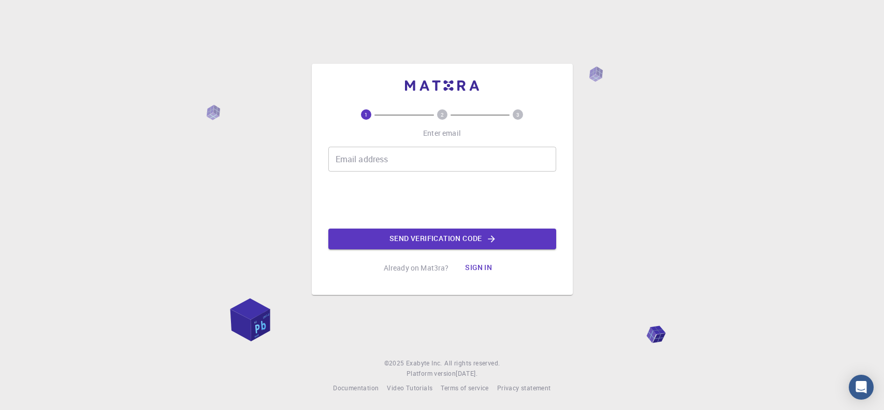 Image resolution: width=884 pixels, height=410 pixels. I want to click on span: All rights reserved., so click(472, 363).